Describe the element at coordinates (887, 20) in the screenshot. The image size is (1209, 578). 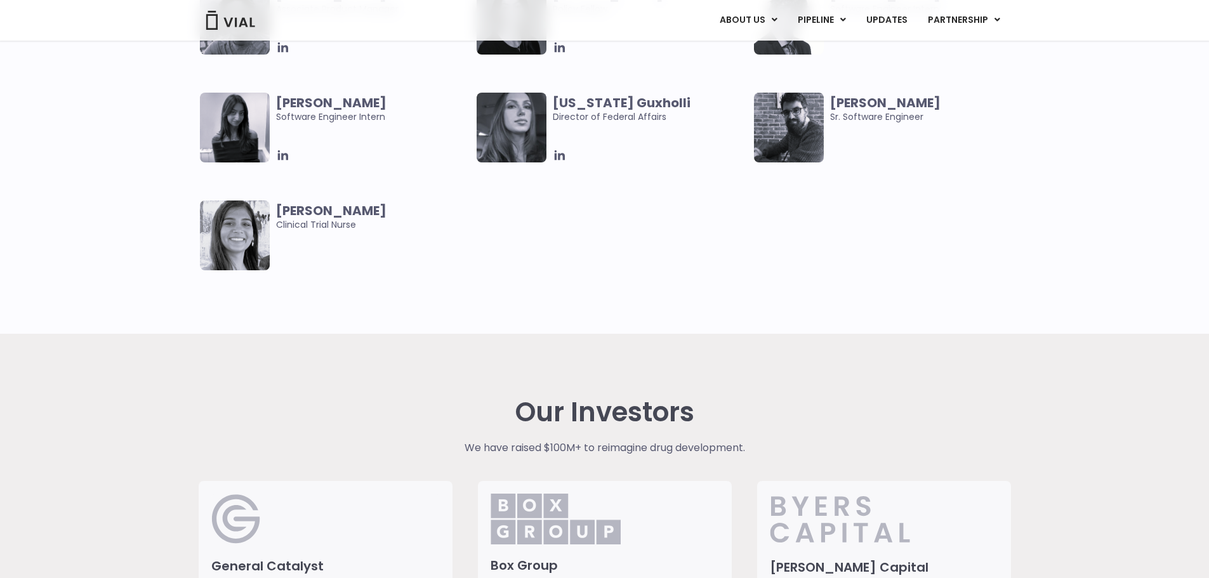
I see `a: UPDATES` at that location.